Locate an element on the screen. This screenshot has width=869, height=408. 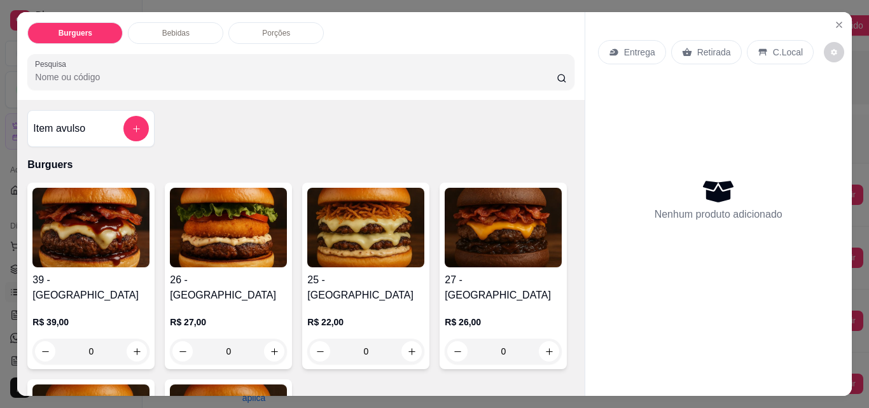
label: Pesquisa is located at coordinates (53, 64).